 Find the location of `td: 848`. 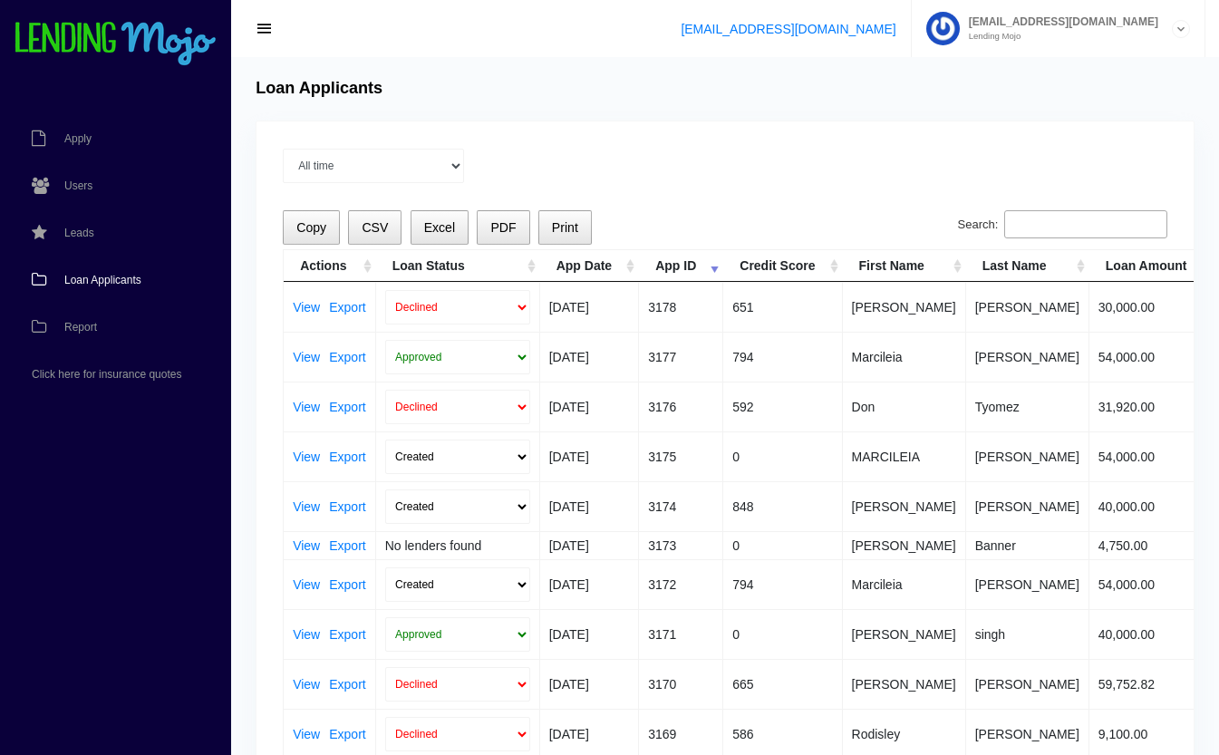

td: 848 is located at coordinates (782, 506).